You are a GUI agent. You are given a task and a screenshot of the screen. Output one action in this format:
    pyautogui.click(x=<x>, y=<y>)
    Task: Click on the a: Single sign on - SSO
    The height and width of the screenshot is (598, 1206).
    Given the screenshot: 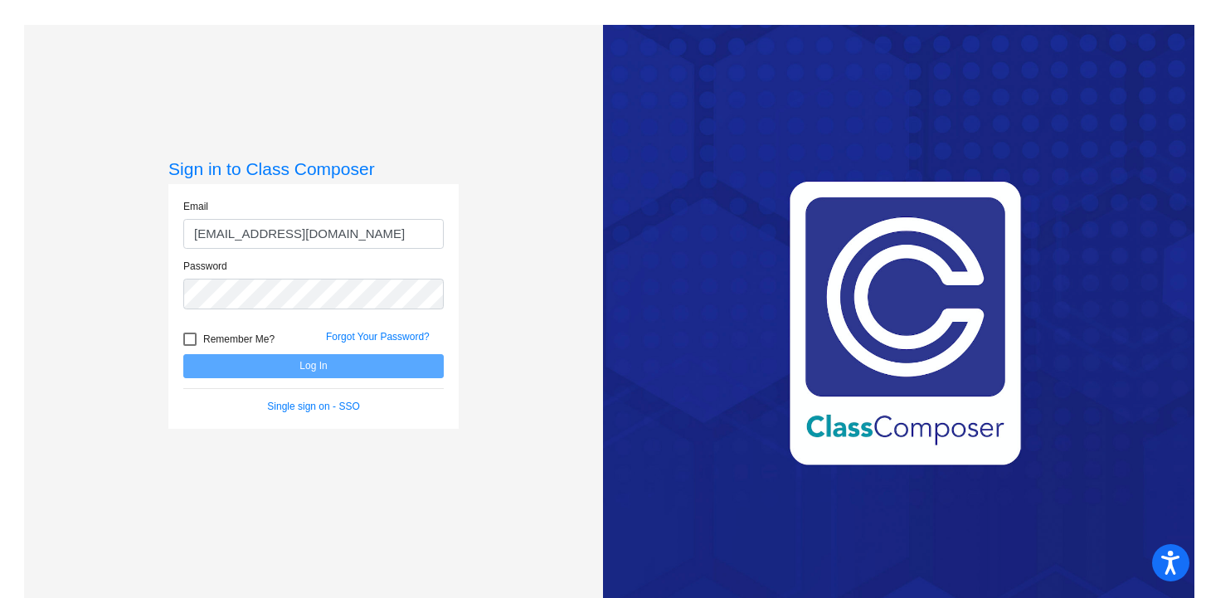 What is the action you would take?
    pyautogui.click(x=313, y=407)
    